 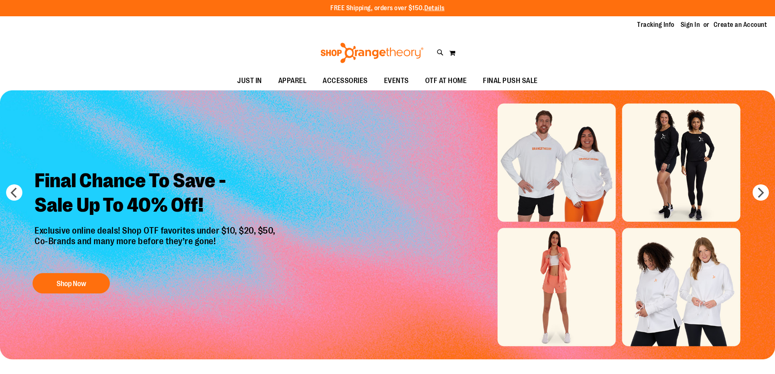 I want to click on a: EVENTS, so click(x=396, y=81).